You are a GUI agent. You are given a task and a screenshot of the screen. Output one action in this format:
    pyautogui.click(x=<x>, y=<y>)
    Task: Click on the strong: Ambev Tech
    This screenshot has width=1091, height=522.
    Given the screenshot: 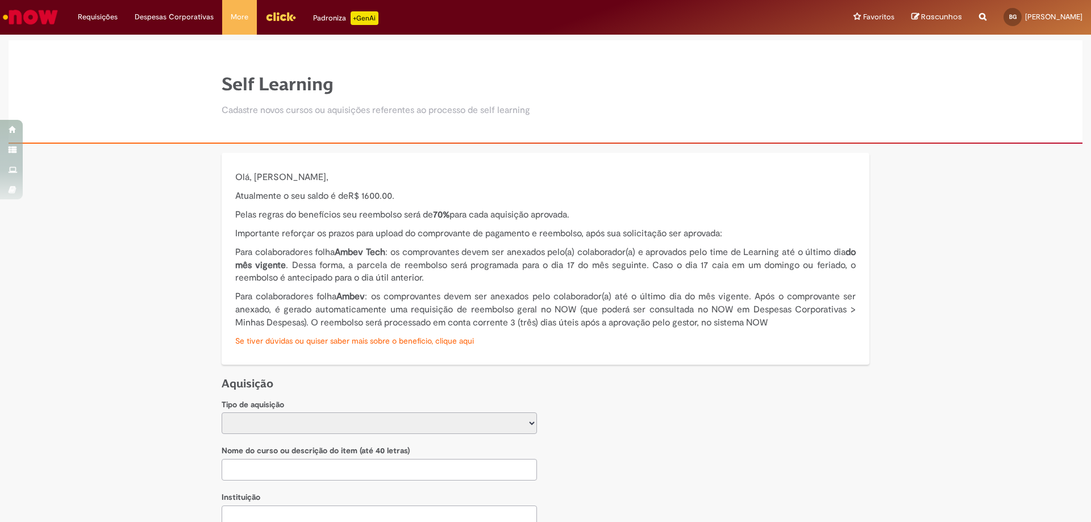 What is the action you would take?
    pyautogui.click(x=360, y=252)
    